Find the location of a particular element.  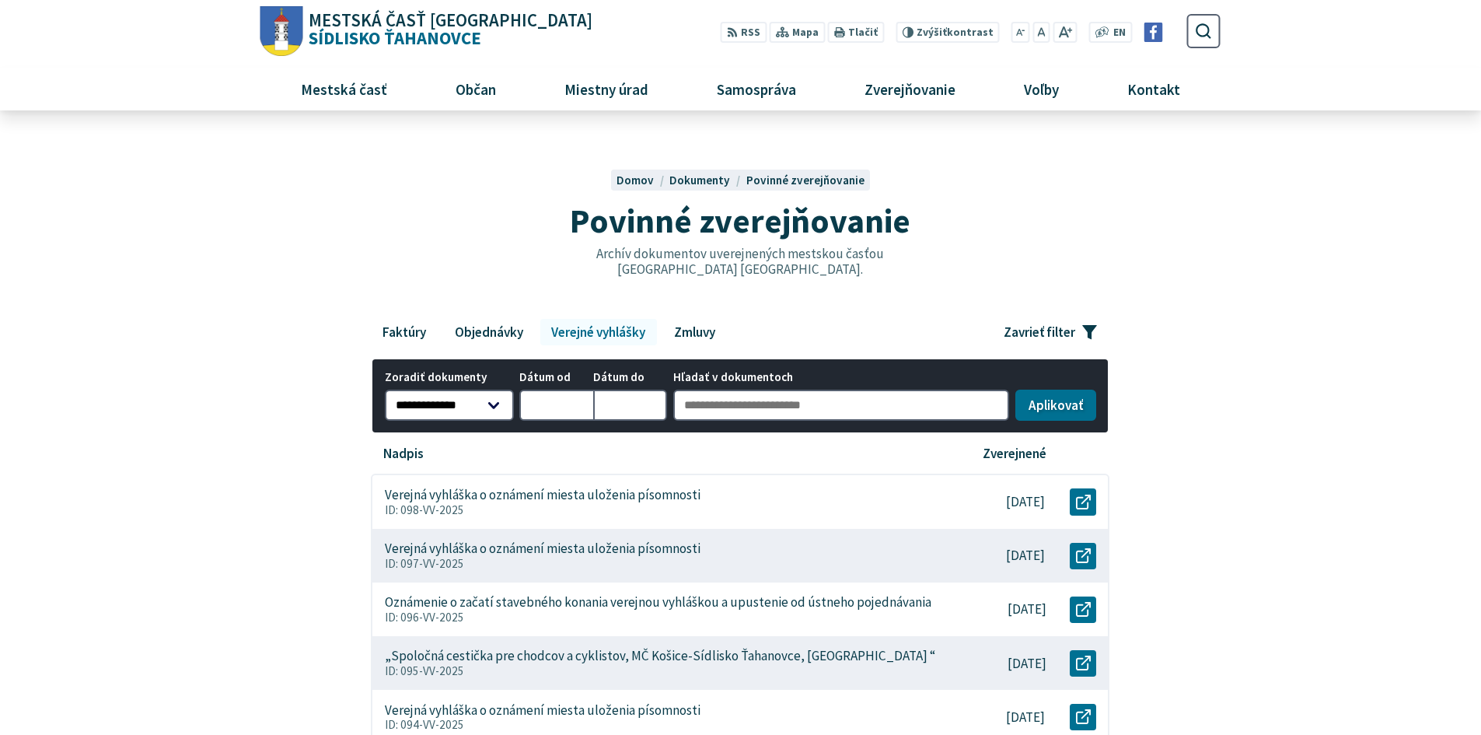

span: Hľadať v dokumentoch is located at coordinates (841, 377).